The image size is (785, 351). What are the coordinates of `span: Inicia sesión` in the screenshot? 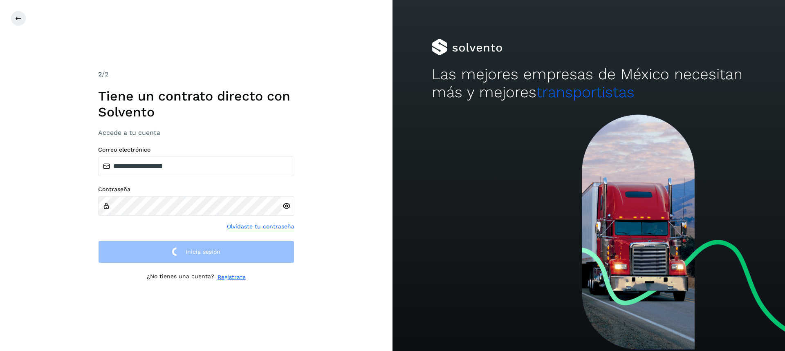 It's located at (203, 252).